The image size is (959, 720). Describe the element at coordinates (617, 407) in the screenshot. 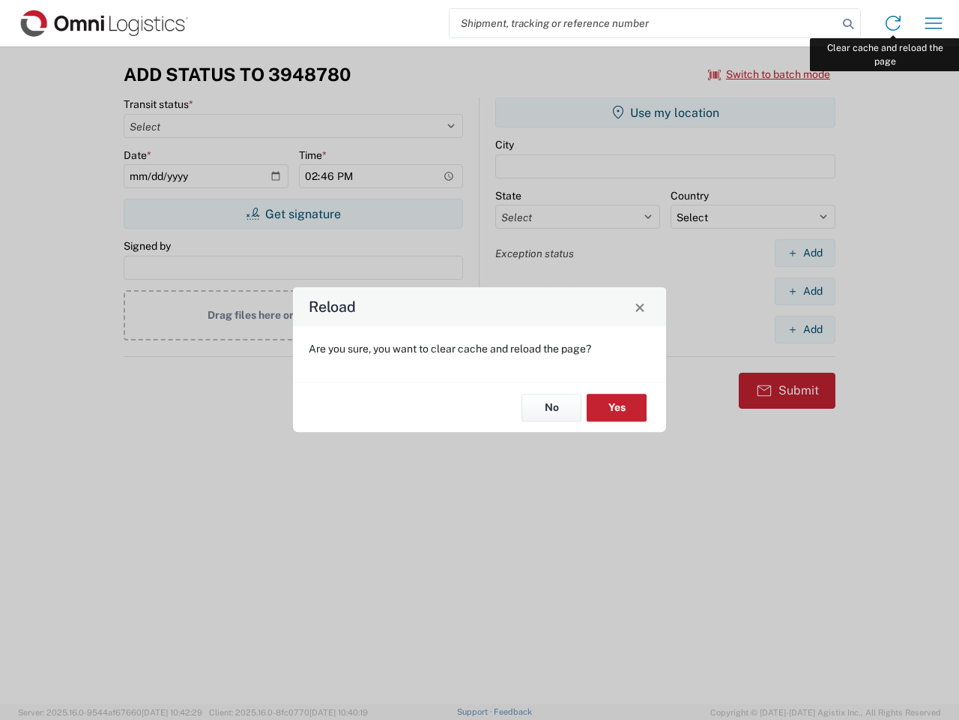

I see `button: Yes` at that location.